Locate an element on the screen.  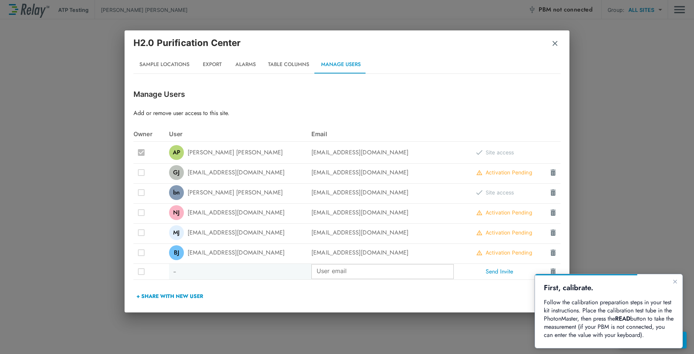
button: Alarms is located at coordinates (245, 65).